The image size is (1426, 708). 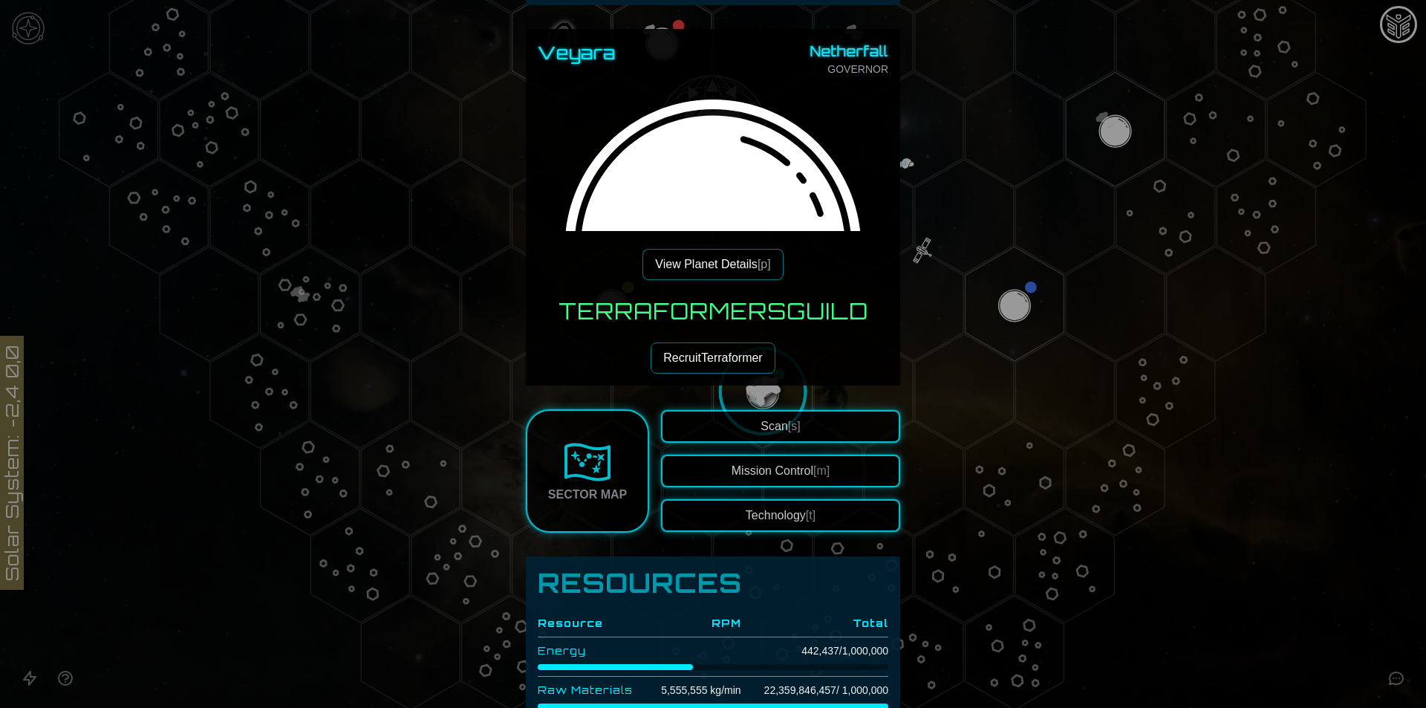 I want to click on span: [s], so click(x=794, y=426).